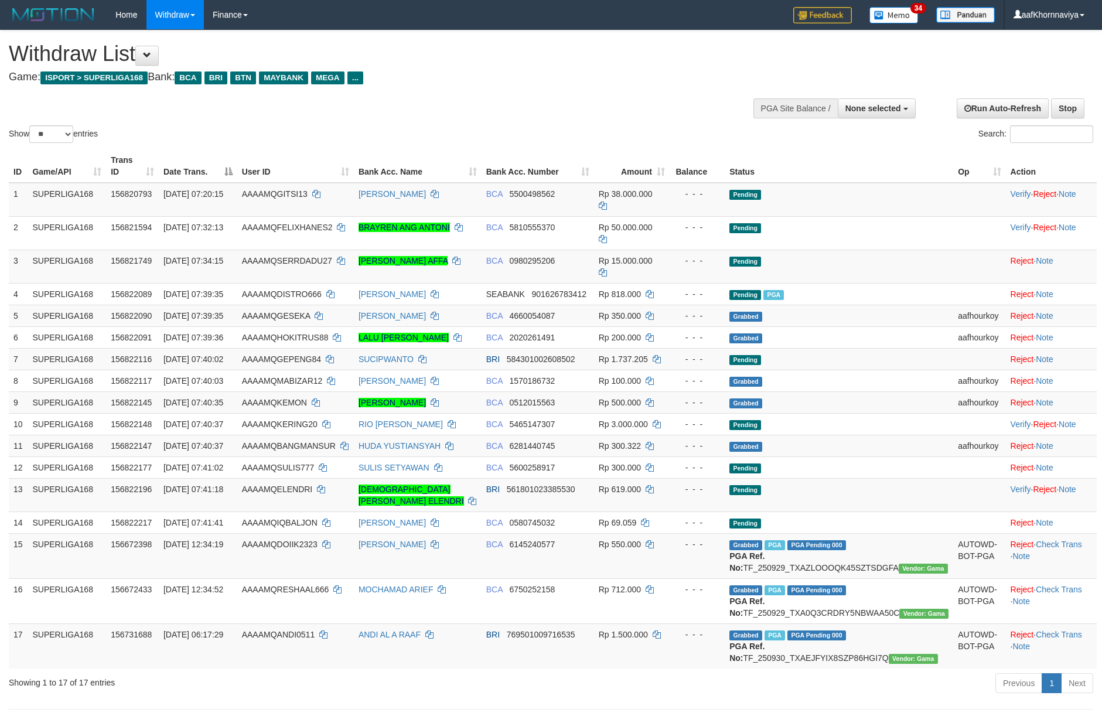  What do you see at coordinates (18, 645) in the screenshot?
I see `td: 17` at bounding box center [18, 645].